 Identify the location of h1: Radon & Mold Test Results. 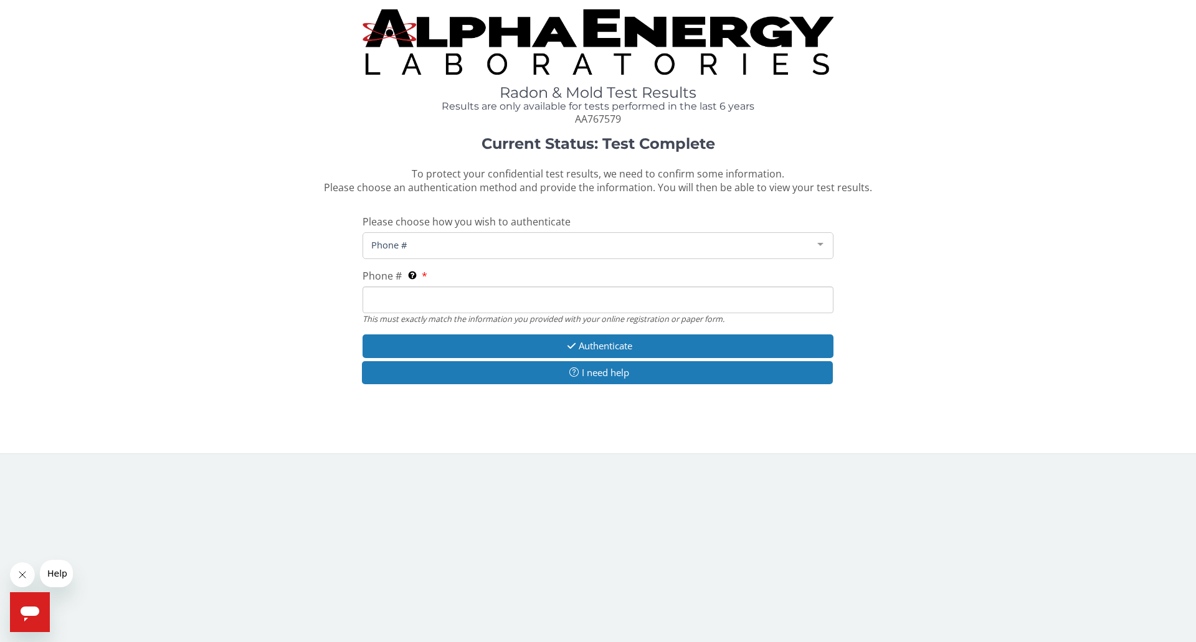
(598, 93).